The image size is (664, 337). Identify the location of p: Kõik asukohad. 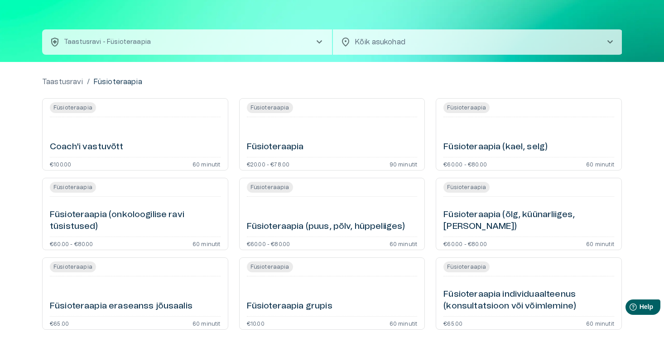
(472, 42).